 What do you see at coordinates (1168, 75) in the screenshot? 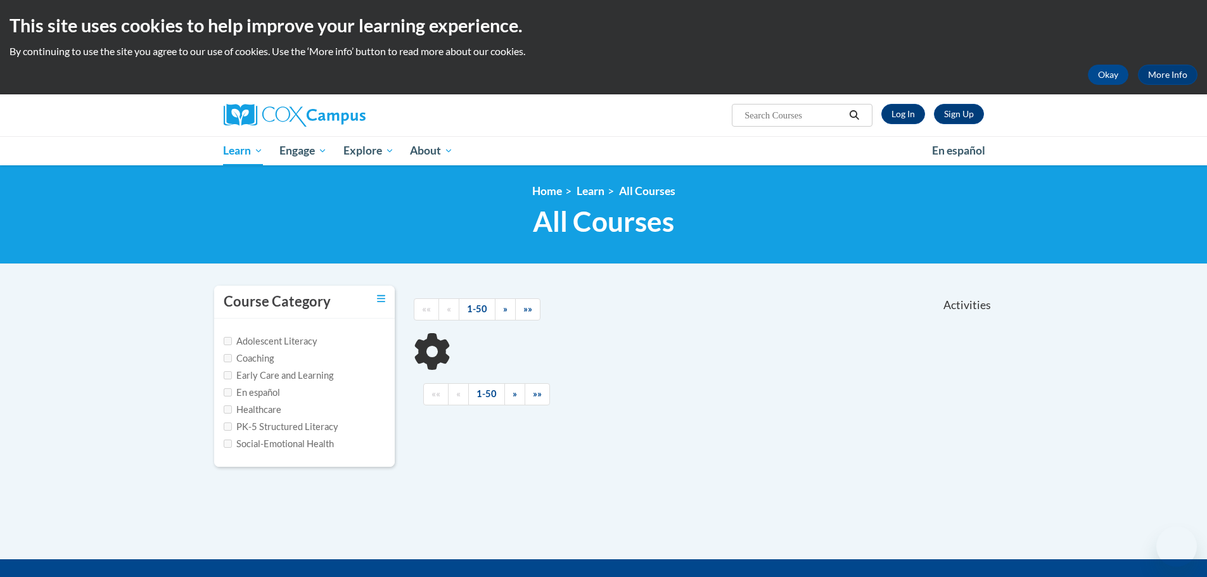
I see `a: More Info` at bounding box center [1168, 75].